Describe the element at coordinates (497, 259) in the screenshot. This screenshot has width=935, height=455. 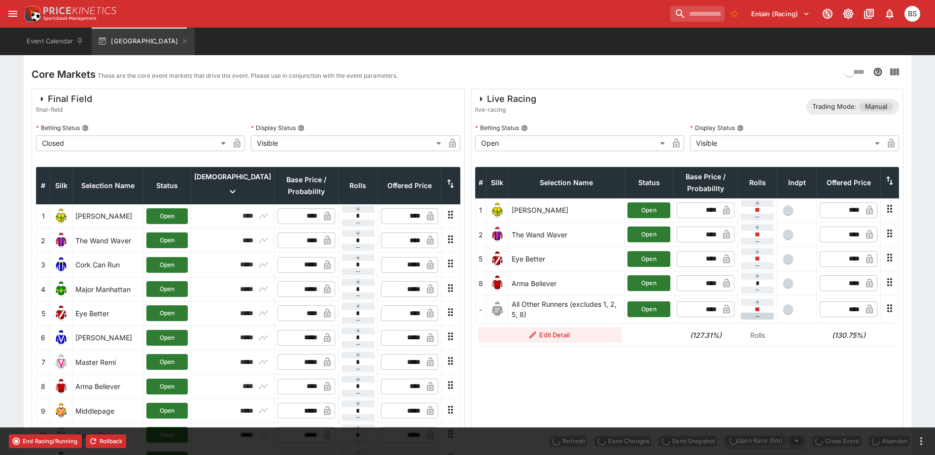
I see `img: runner 5` at that location.